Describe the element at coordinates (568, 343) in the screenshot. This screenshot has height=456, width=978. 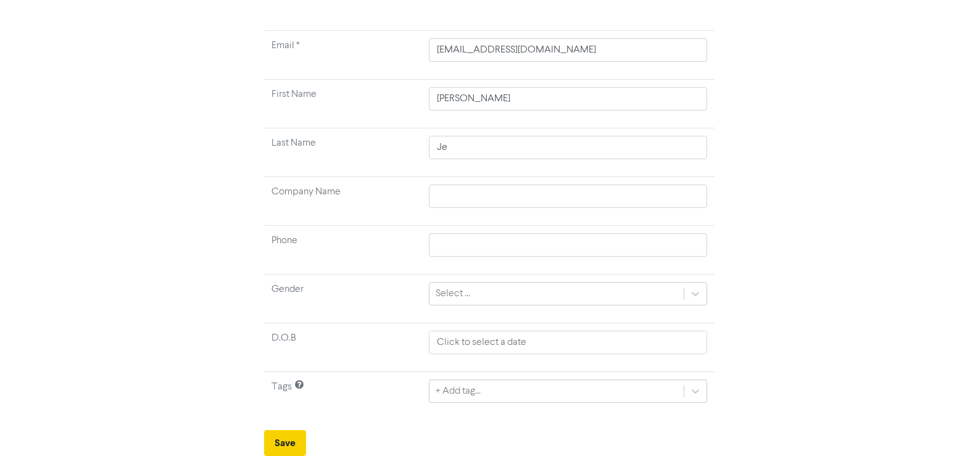
I see `input: Click to select a date` at that location.